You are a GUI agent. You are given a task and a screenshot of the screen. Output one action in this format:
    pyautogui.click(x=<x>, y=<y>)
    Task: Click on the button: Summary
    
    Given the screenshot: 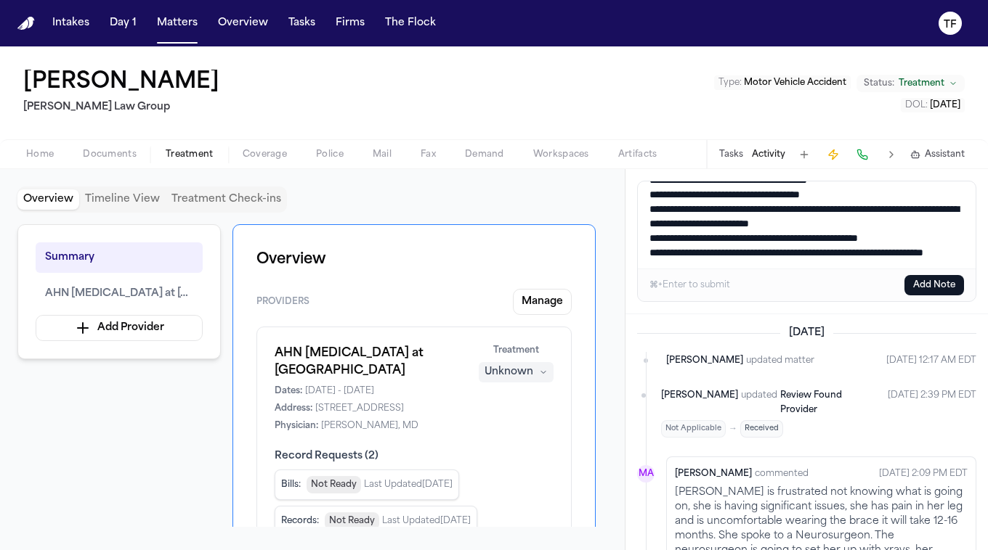 What is the action you would take?
    pyautogui.click(x=119, y=258)
    